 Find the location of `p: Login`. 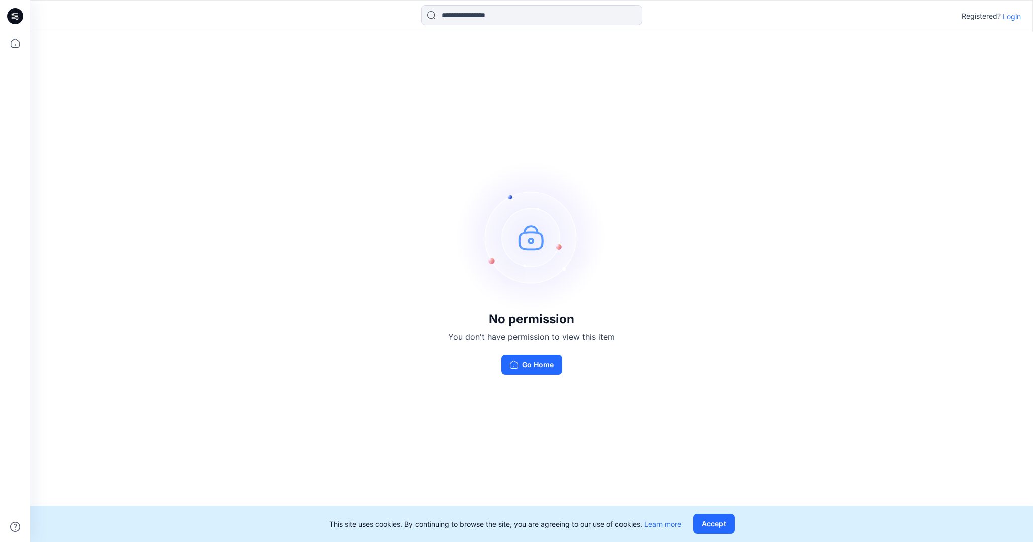

p: Login is located at coordinates (1012, 16).